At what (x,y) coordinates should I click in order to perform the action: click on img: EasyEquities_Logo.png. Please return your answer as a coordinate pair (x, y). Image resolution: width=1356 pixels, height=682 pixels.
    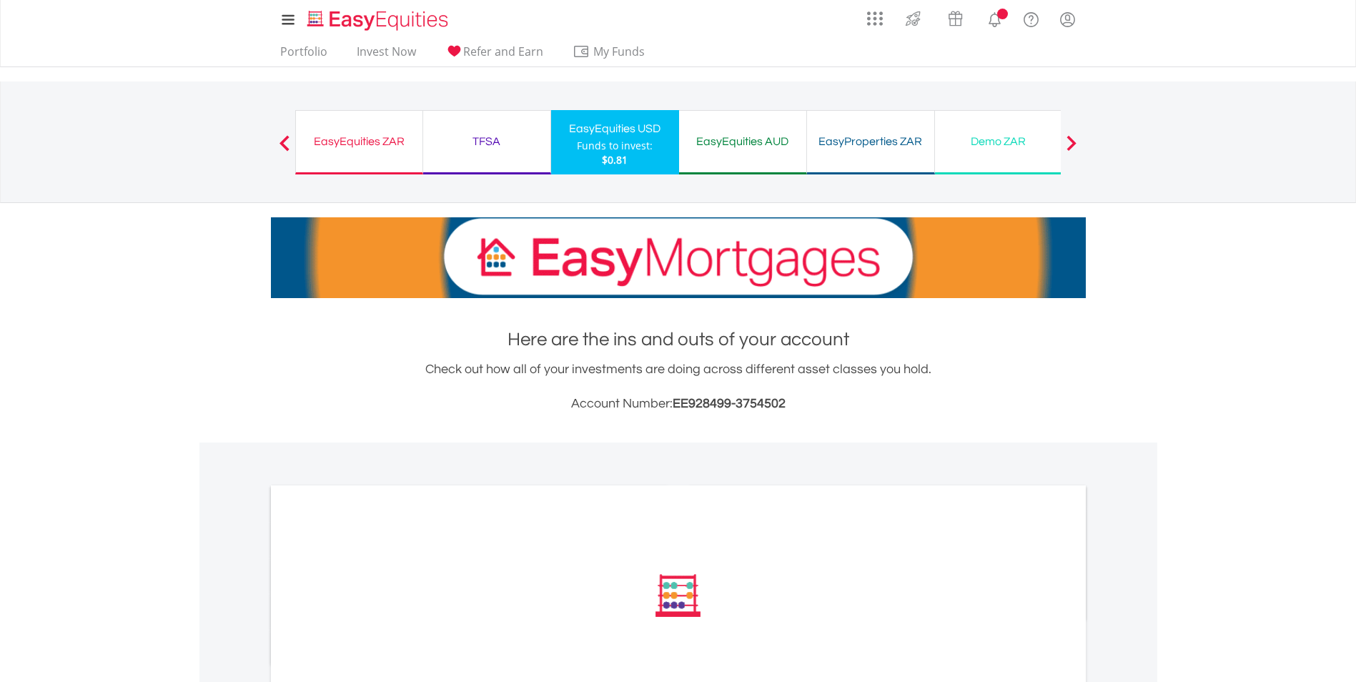
    Looking at the image, I should click on (379, 20).